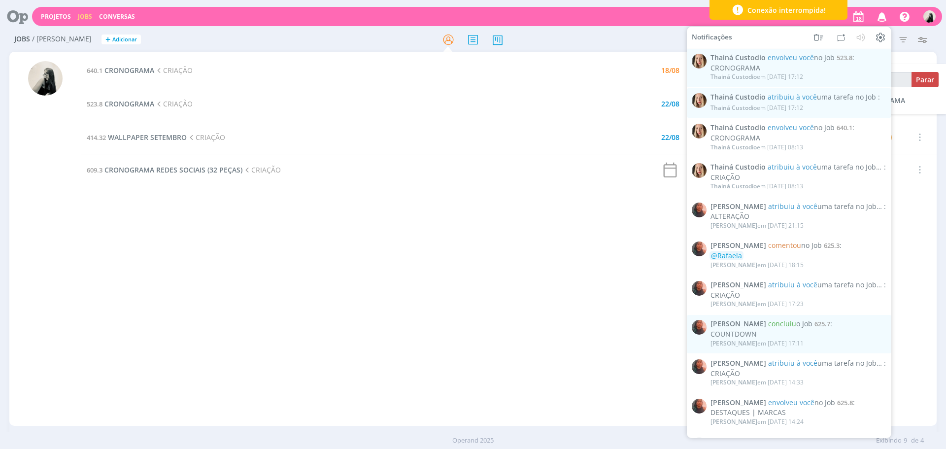 The height and width of the screenshot is (449, 946). I want to click on div: DESTAQUES | MARCAS, so click(798, 412).